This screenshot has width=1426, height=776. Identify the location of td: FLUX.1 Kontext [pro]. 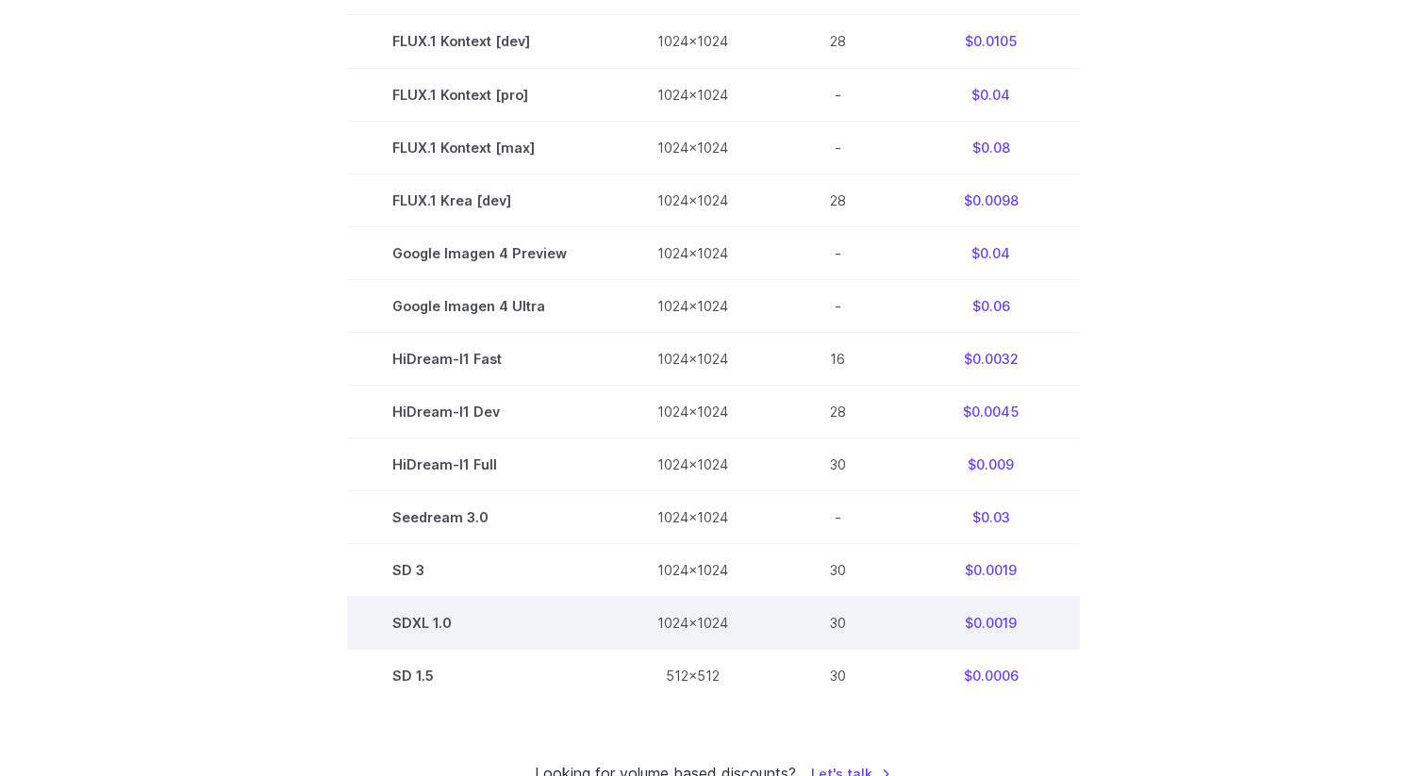
(479, 94).